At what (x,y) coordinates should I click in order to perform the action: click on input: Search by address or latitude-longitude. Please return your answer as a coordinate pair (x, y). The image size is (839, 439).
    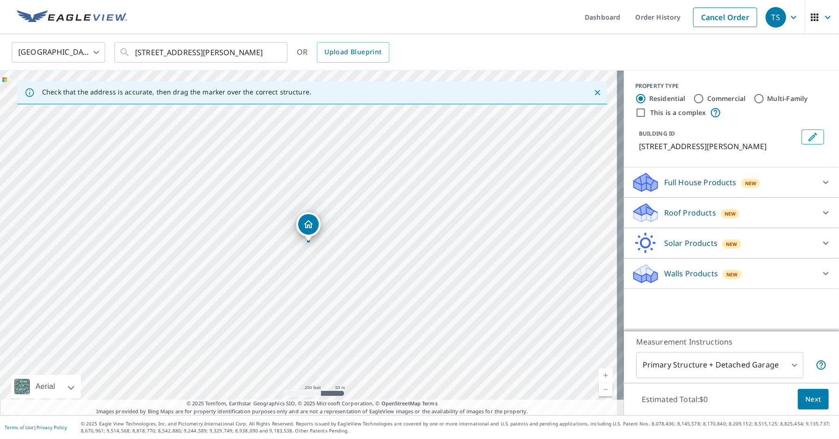
    Looking at the image, I should click on (201, 52).